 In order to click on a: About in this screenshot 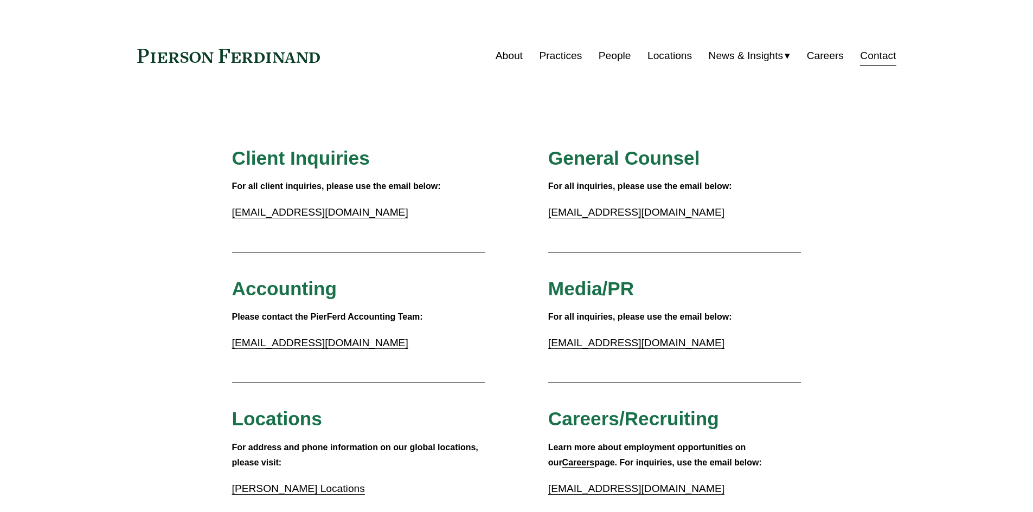, I will do `click(509, 56)`.